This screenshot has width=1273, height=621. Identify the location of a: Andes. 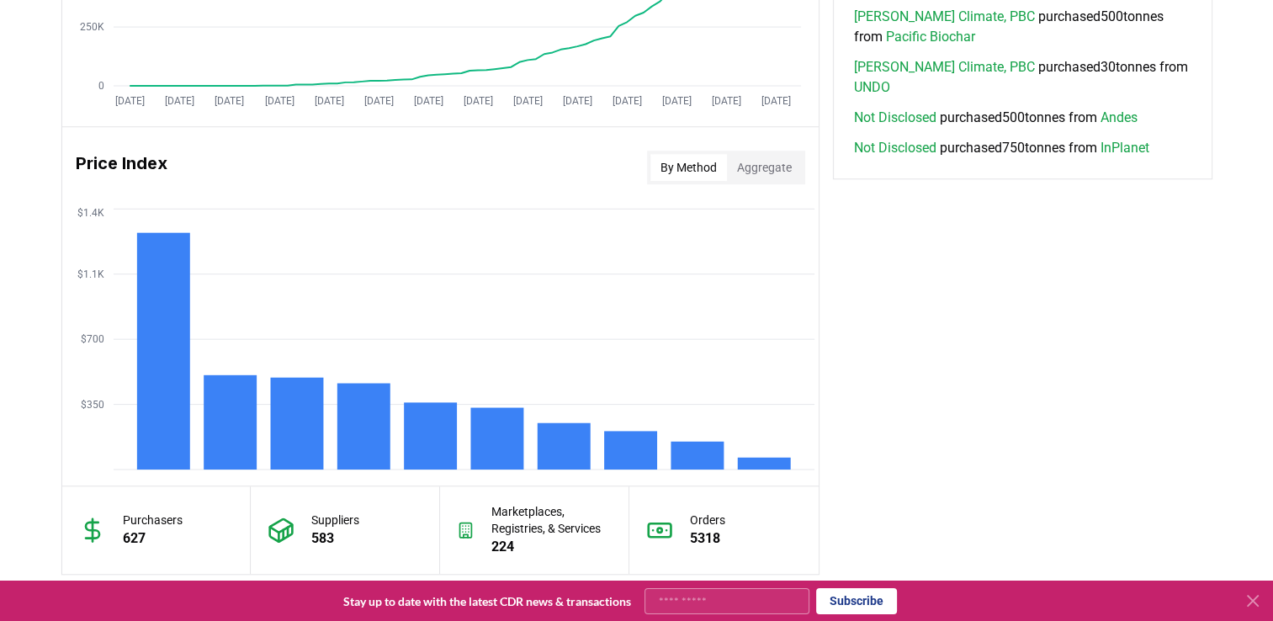
(1119, 118).